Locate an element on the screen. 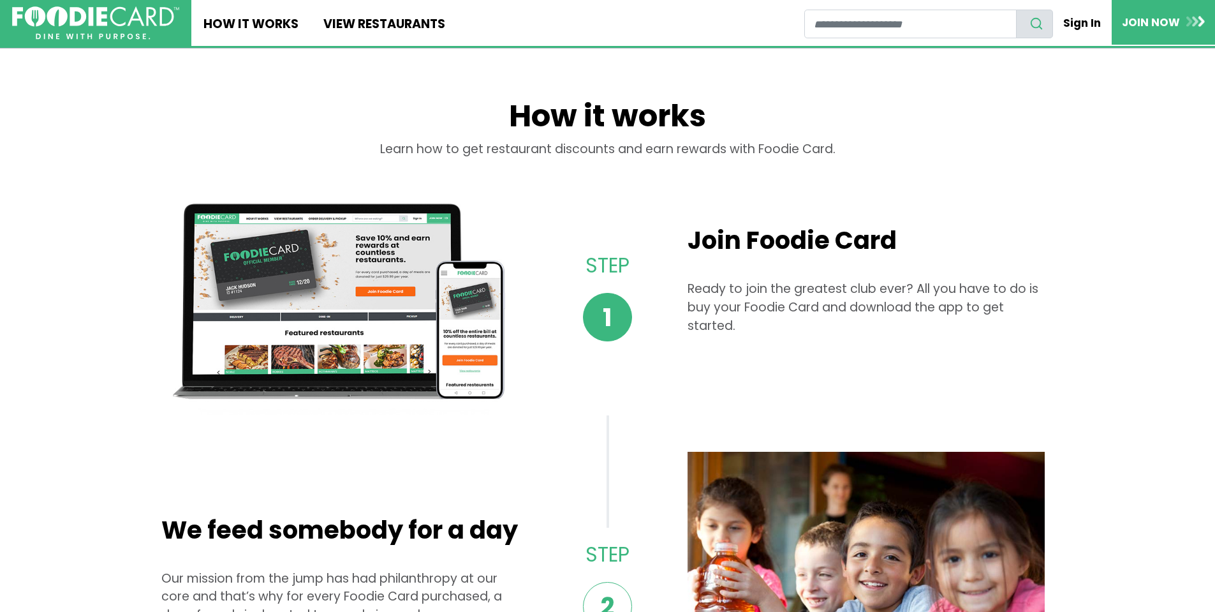 This screenshot has width=1215, height=612. h2: Join Foodie Card is located at coordinates (866, 240).